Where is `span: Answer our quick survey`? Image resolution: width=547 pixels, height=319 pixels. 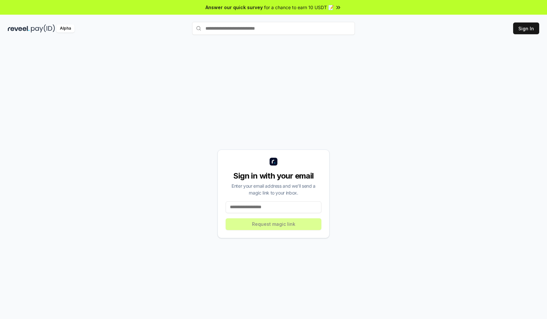 span: Answer our quick survey is located at coordinates (234, 7).